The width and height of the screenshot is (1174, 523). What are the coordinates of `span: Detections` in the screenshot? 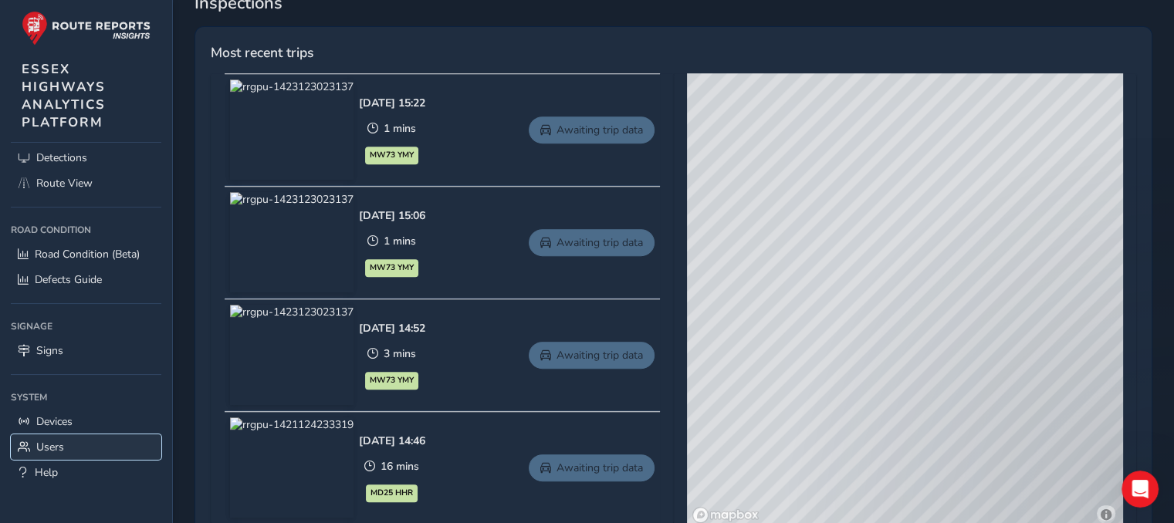 It's located at (62, 157).